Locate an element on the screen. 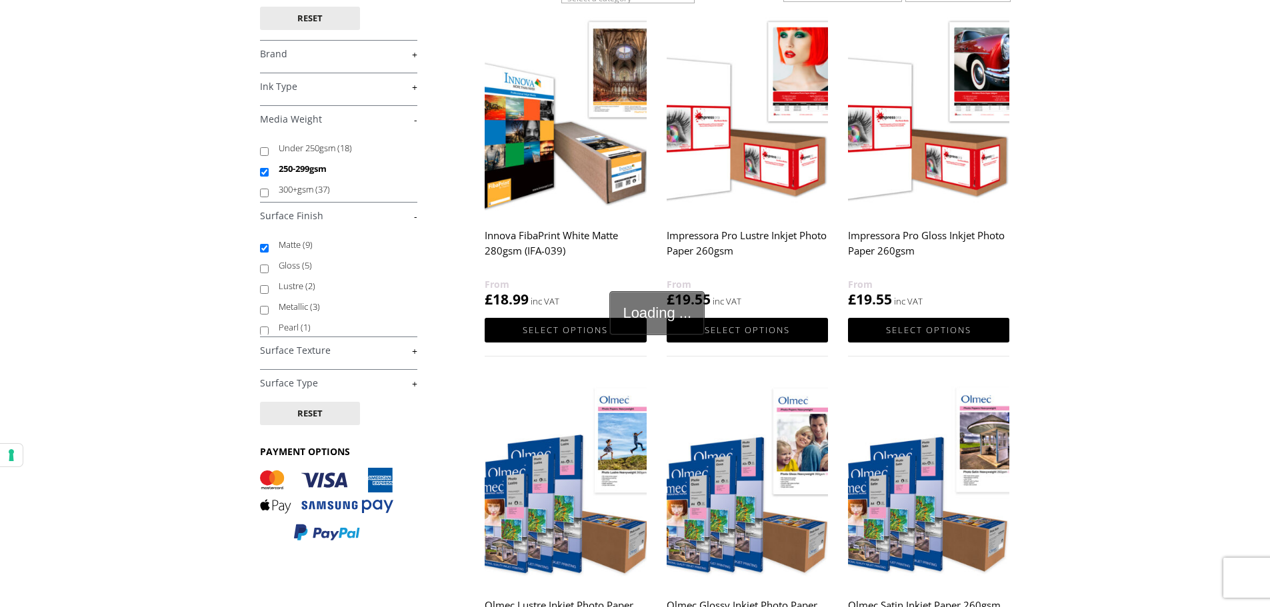  a: Impressora Pro Gloss Inkjet Photo Paper 260gsm £19.55 is located at coordinates (929, 161).